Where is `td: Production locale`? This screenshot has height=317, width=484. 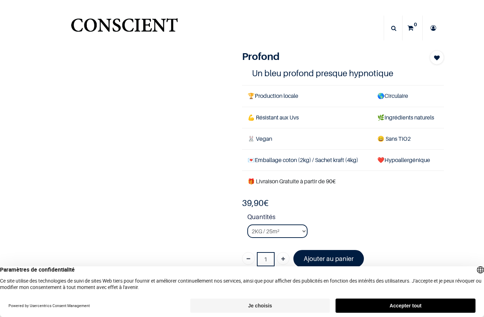
td: Production locale is located at coordinates (307, 96).